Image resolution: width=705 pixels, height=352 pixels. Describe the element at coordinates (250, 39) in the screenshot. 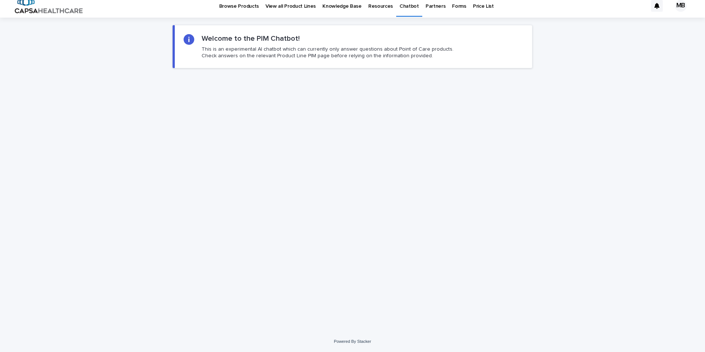

I see `h2: Welcome to the PIM Chatbot!` at that location.